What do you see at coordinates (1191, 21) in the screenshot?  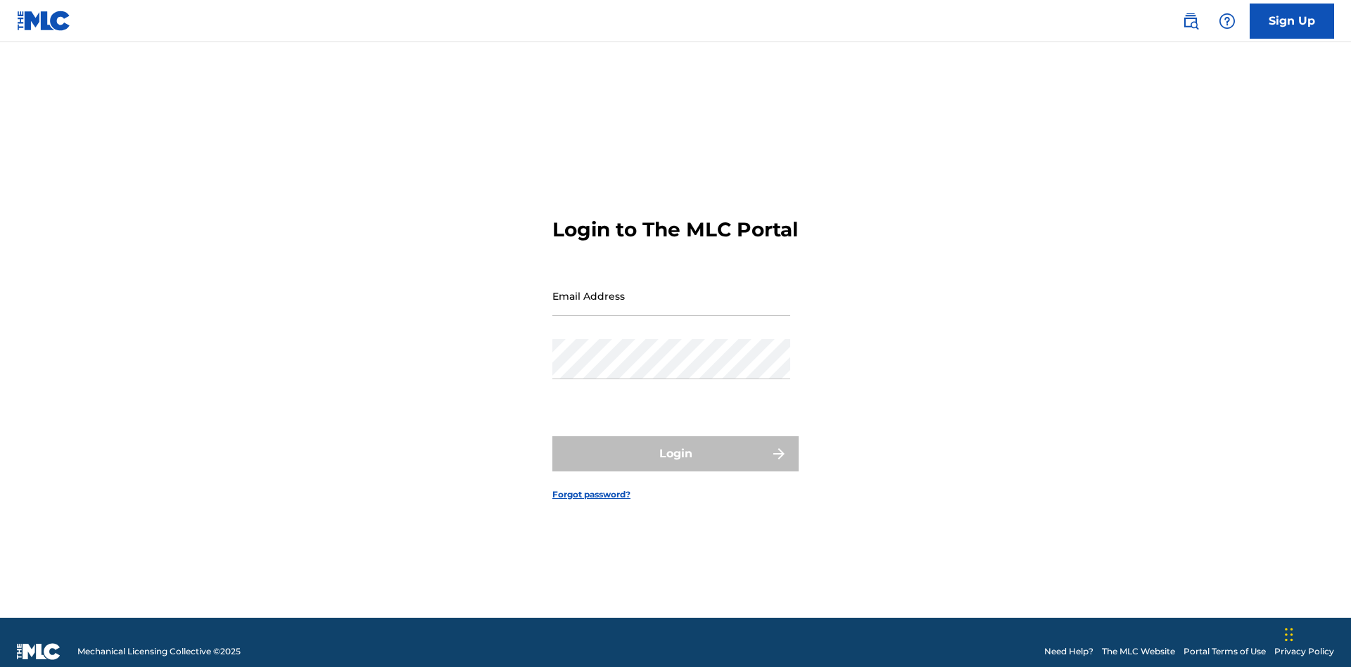 I see `a: Public Search` at bounding box center [1191, 21].